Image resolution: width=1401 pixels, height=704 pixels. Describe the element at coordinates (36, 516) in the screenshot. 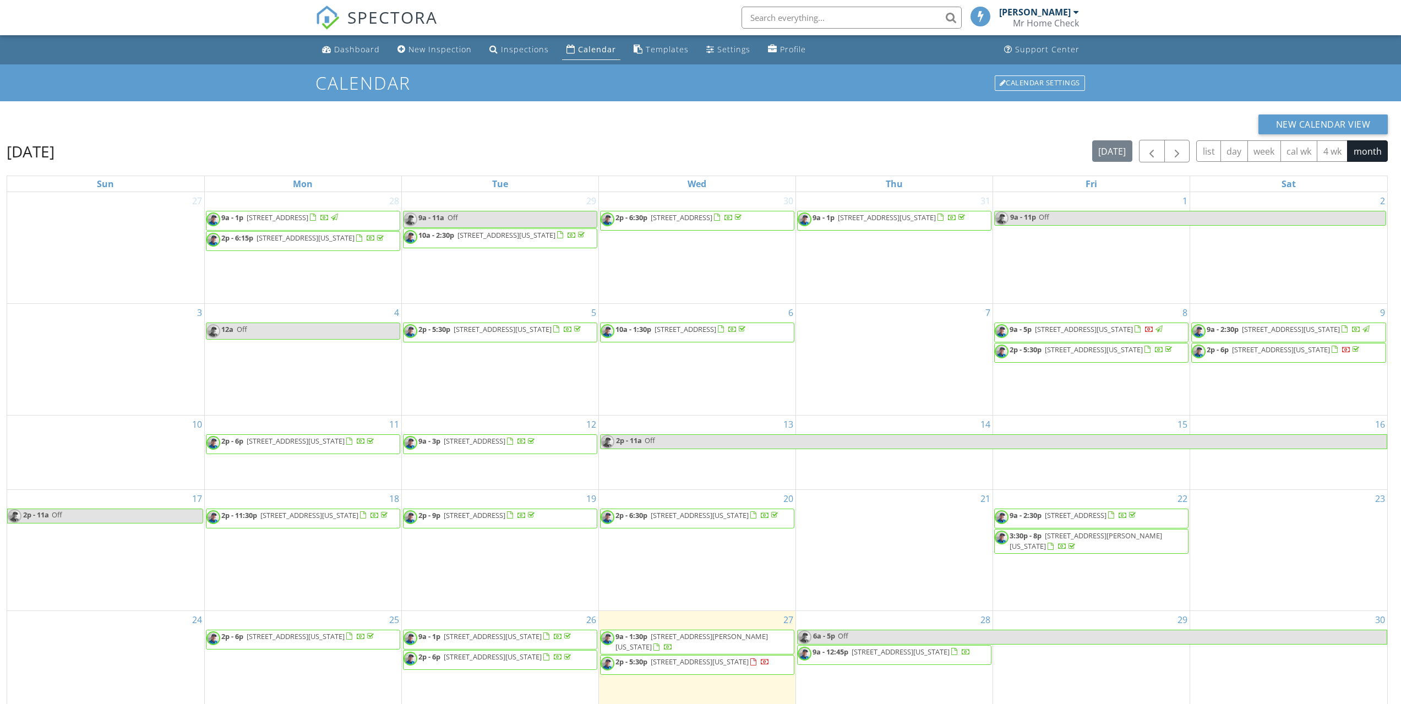

I see `span: 2p - 11a` at that location.